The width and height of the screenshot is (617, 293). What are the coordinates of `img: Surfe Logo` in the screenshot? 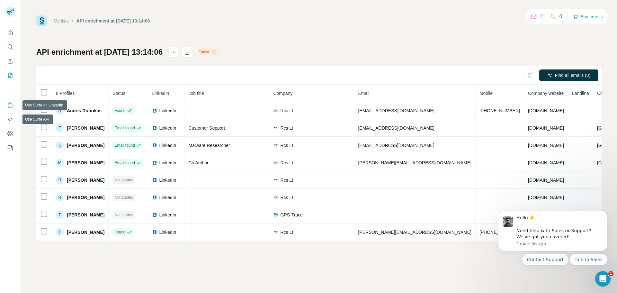 It's located at (42, 21).